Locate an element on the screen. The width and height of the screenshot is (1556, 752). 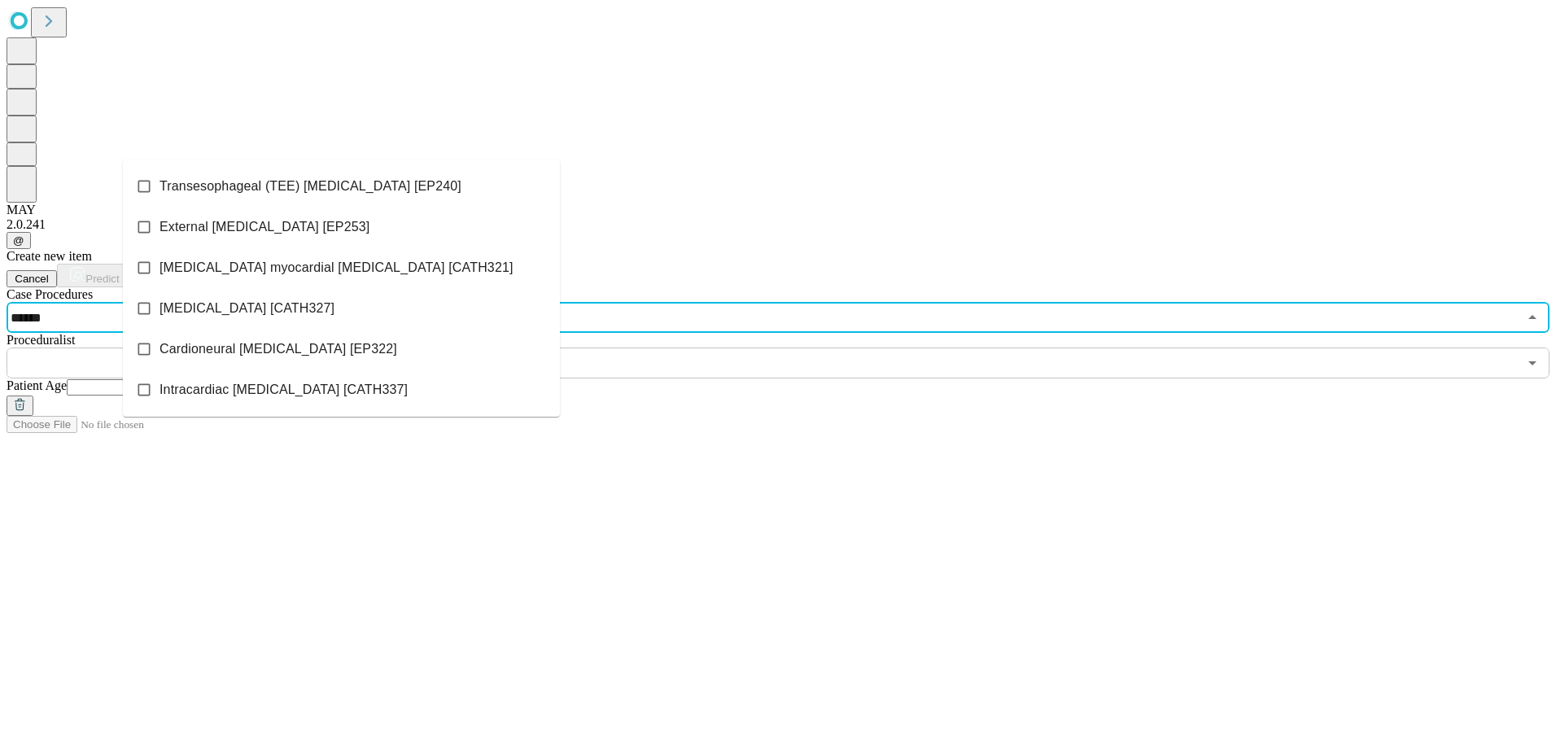
div: MAY is located at coordinates (778, 210).